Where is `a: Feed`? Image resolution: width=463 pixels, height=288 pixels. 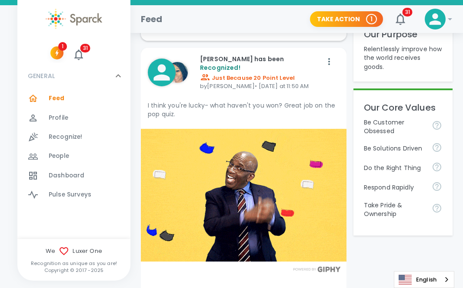
a: Feed is located at coordinates (74, 99).